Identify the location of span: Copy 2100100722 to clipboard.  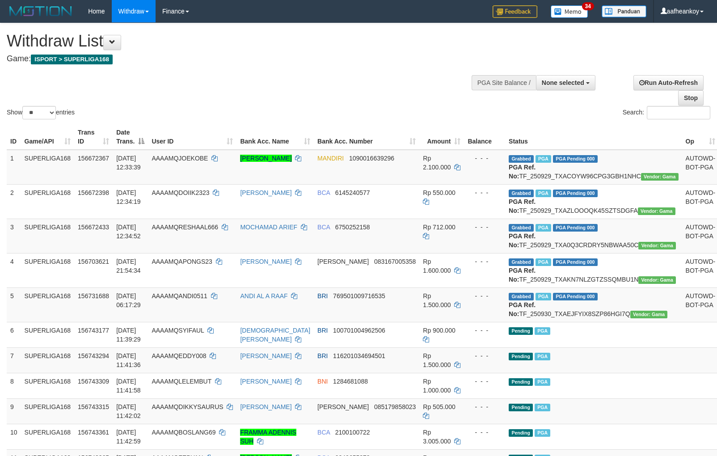
(353, 432).